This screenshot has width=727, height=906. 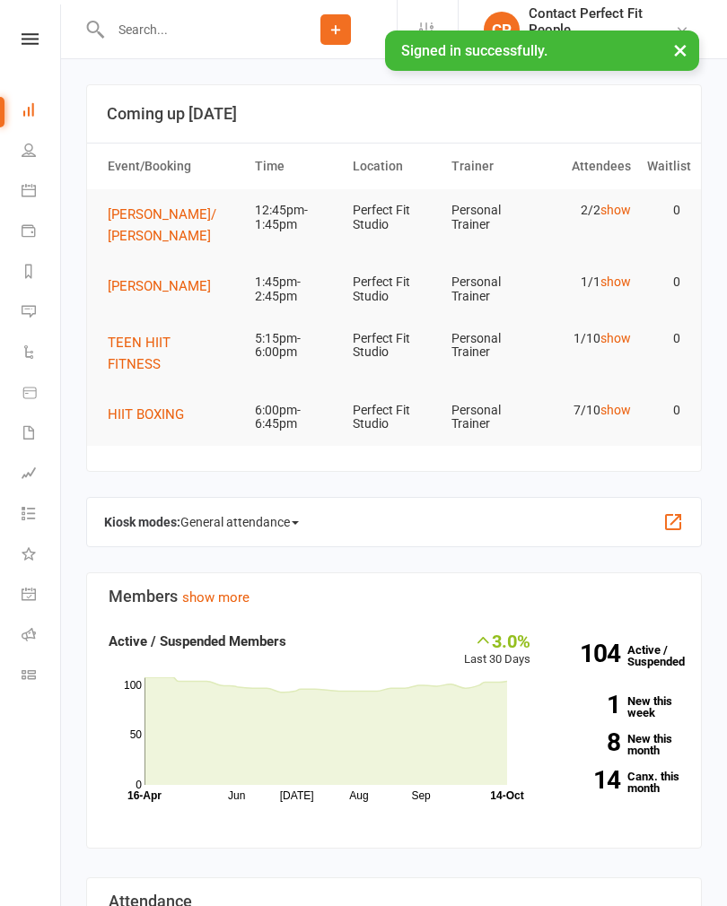 What do you see at coordinates (41, 475) in the screenshot?
I see `a: Assessments` at bounding box center [41, 475].